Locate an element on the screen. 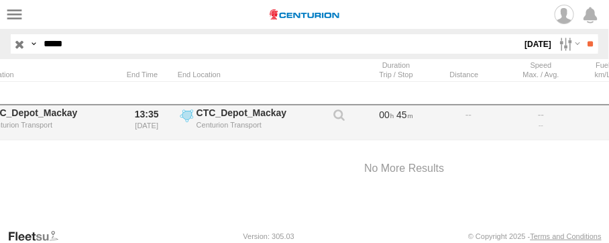  div: Centurion Transport is located at coordinates (259, 125).